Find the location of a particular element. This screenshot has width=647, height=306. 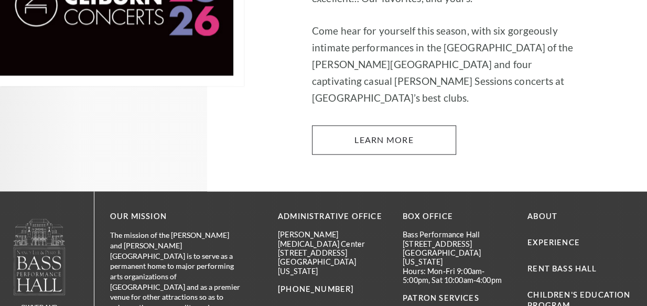

a: Experience is located at coordinates (554, 242).